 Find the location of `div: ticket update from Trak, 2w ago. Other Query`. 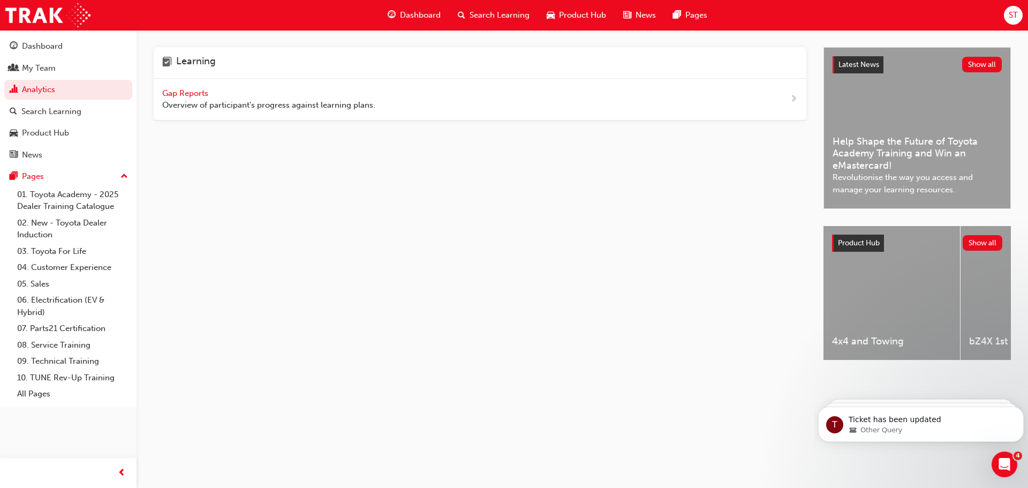

div: ticket update from Trak, 2w ago. Other Query is located at coordinates (107, 40).